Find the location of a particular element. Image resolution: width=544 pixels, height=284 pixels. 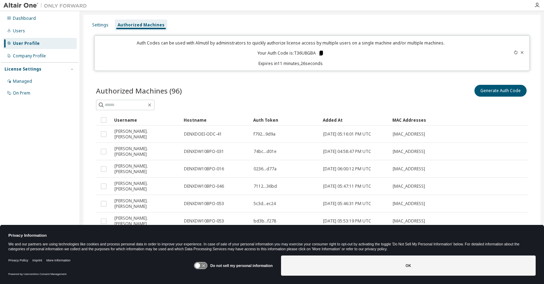

span: DENXDOEI-ODC-41 is located at coordinates (203, 134).